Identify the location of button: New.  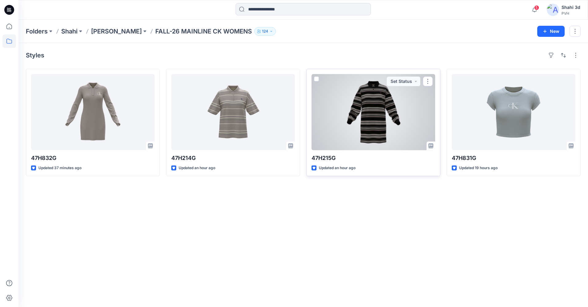
(551, 31).